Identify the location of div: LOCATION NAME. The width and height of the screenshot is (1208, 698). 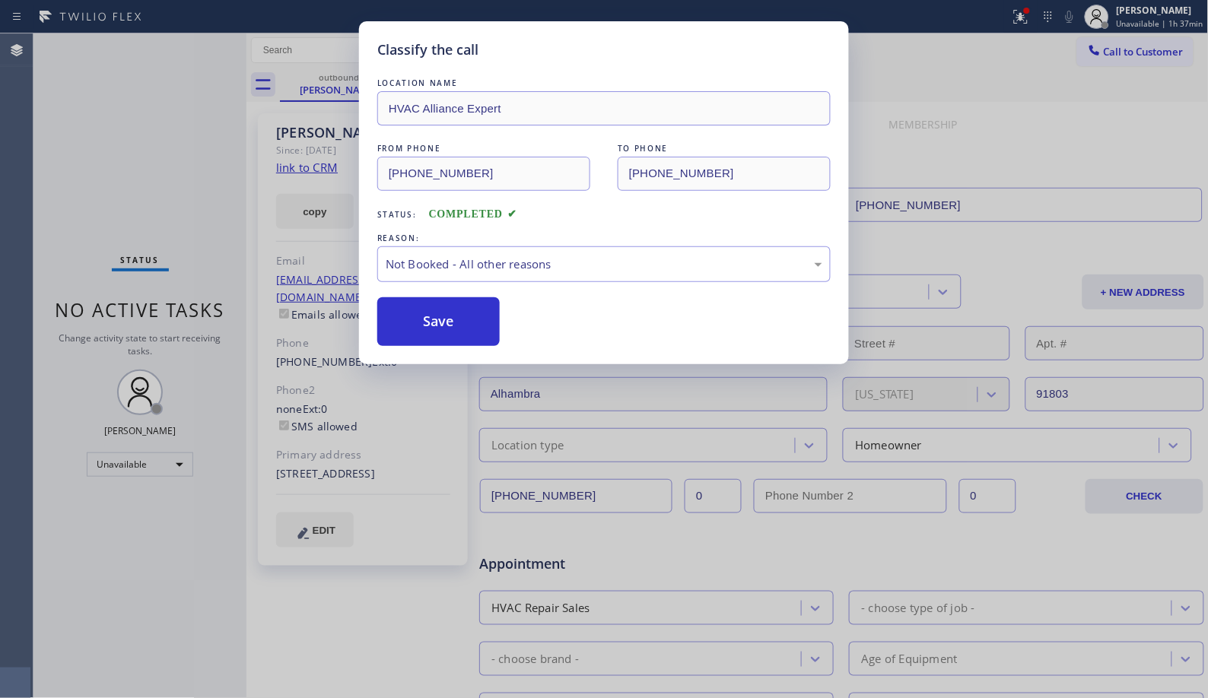
(604, 83).